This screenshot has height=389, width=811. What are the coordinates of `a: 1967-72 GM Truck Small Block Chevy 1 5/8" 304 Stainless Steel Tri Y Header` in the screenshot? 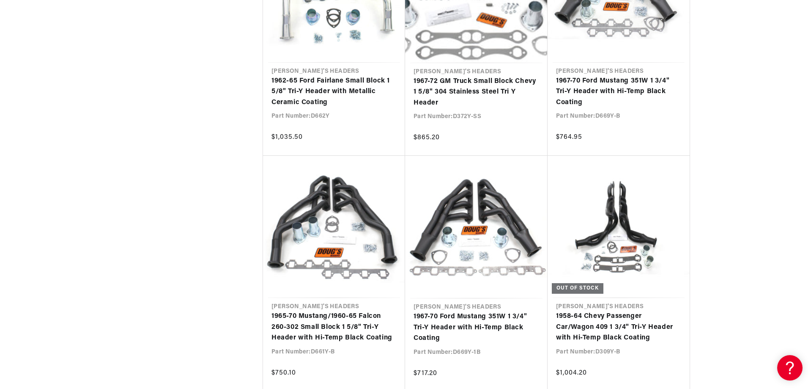 It's located at (476, 92).